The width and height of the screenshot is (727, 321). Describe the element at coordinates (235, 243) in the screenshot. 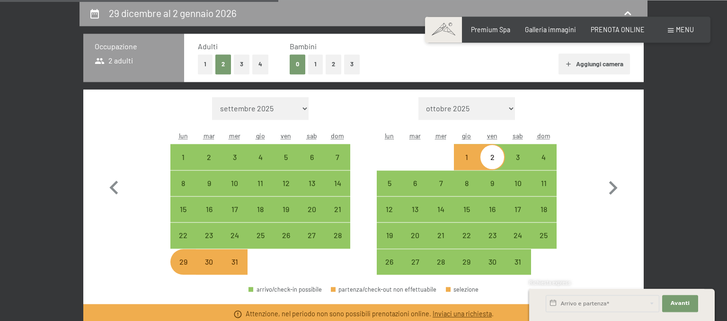

I see `div: 24` at that location.